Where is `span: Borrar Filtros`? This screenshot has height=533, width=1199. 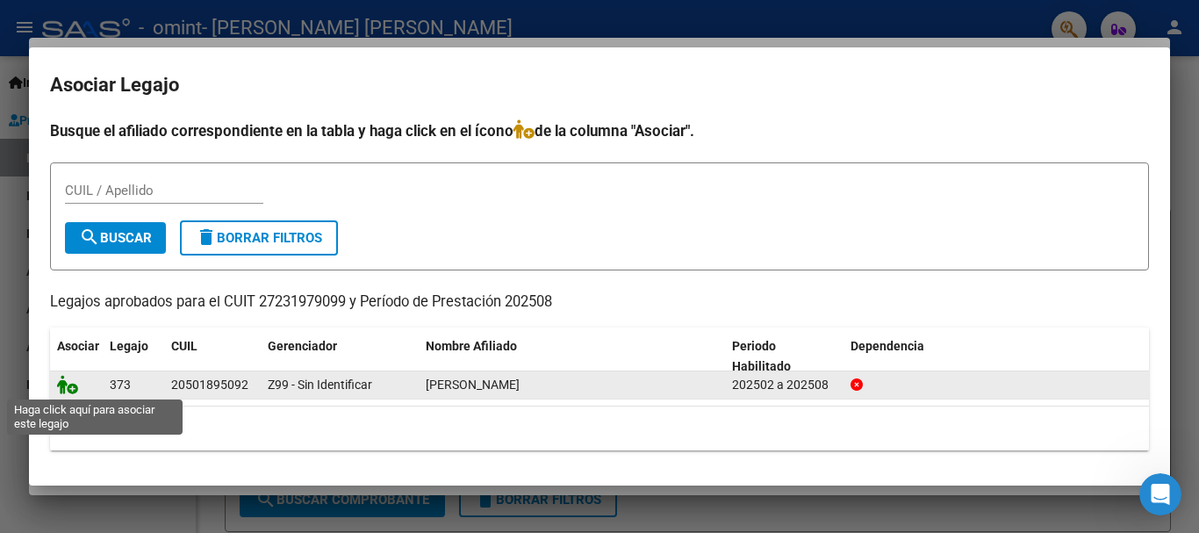 span: Borrar Filtros is located at coordinates (259, 238).